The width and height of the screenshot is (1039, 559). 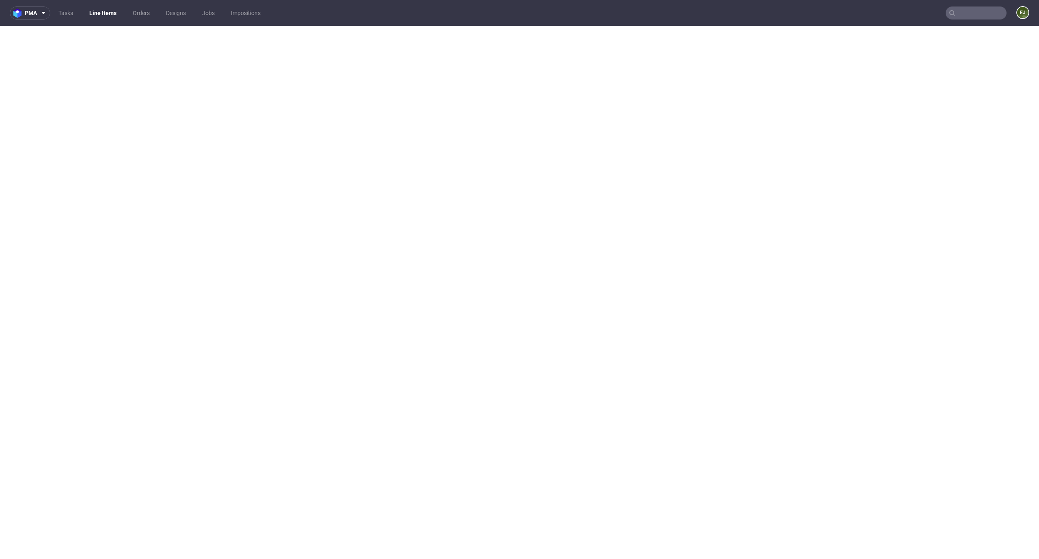 I want to click on a: Orders, so click(x=141, y=13).